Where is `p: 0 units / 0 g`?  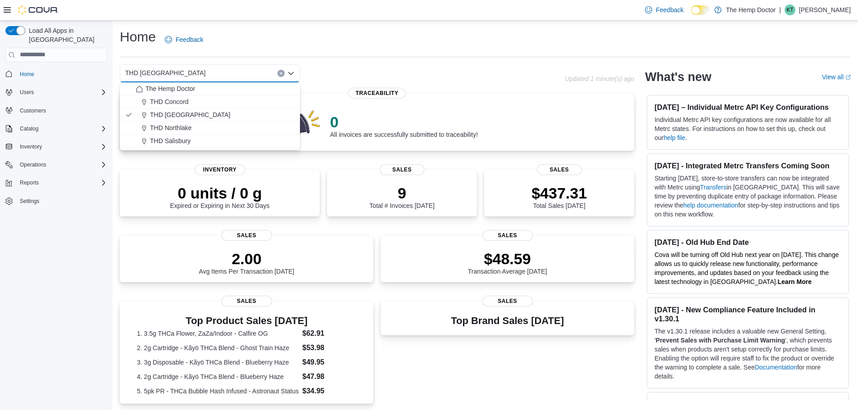 p: 0 units / 0 g is located at coordinates (220, 193).